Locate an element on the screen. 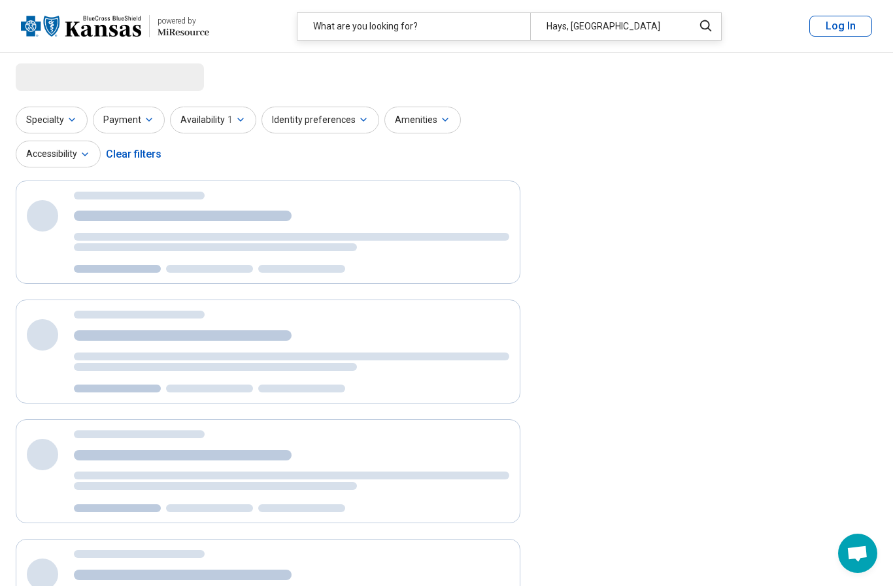  a: Blue Cross Blue Shield Kansaspowered by is located at coordinates (115, 26).